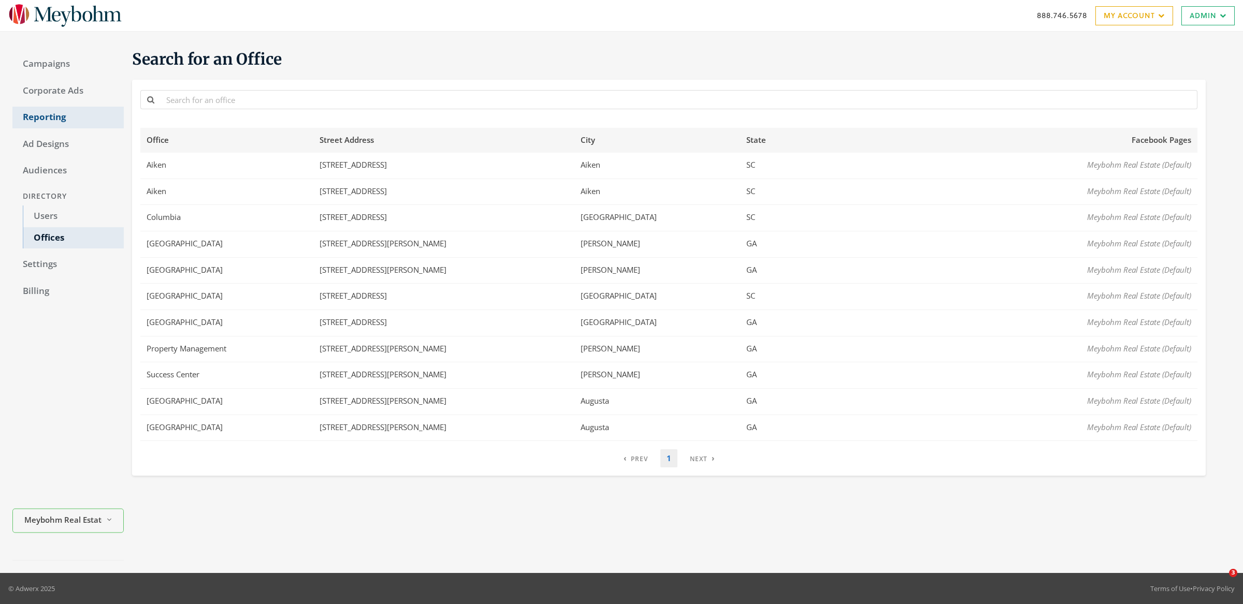 This screenshot has width=1243, height=604. I want to click on a: Ad Designs, so click(68, 144).